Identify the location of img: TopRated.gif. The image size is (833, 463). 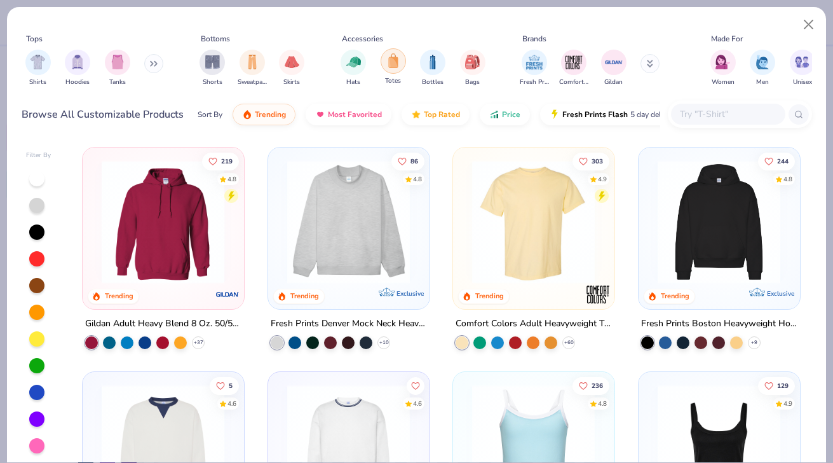
(416, 114).